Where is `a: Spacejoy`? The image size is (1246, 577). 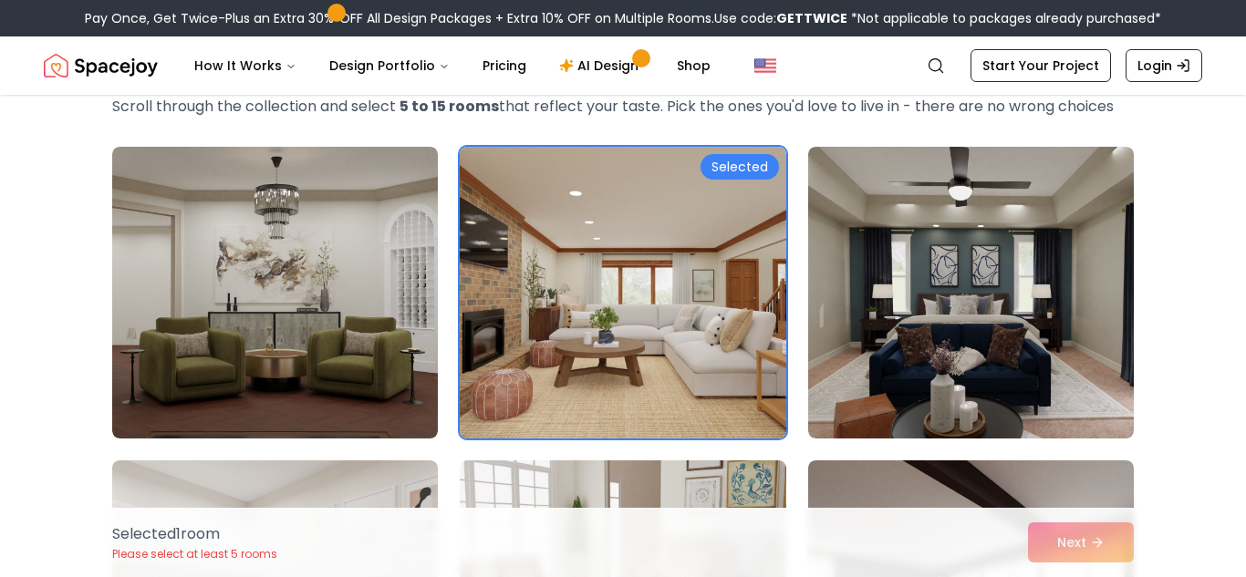 a: Spacejoy is located at coordinates (100, 66).